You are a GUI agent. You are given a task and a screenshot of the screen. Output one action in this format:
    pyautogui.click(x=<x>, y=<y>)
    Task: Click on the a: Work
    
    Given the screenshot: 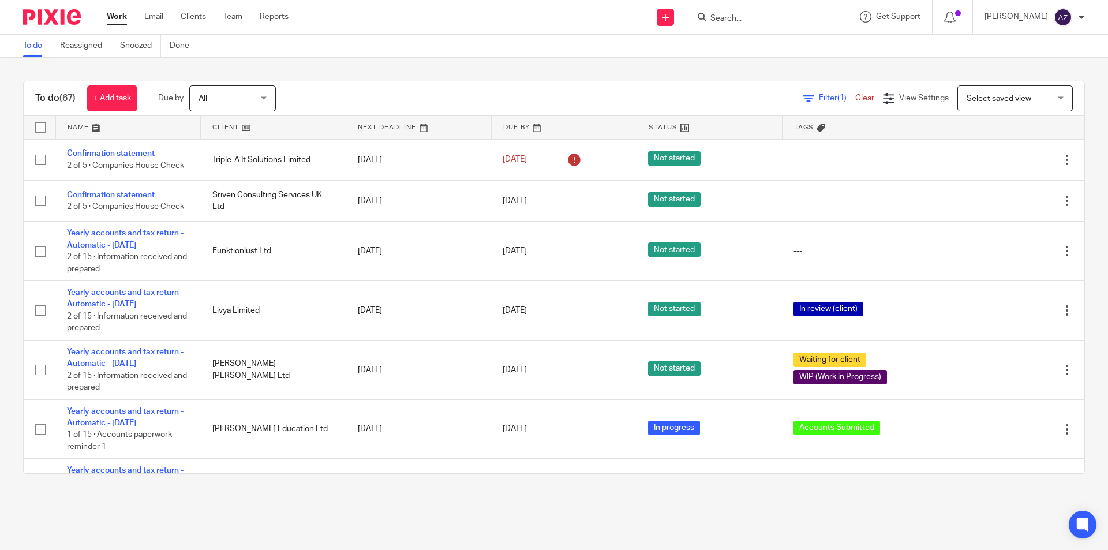 What is the action you would take?
    pyautogui.click(x=117, y=17)
    